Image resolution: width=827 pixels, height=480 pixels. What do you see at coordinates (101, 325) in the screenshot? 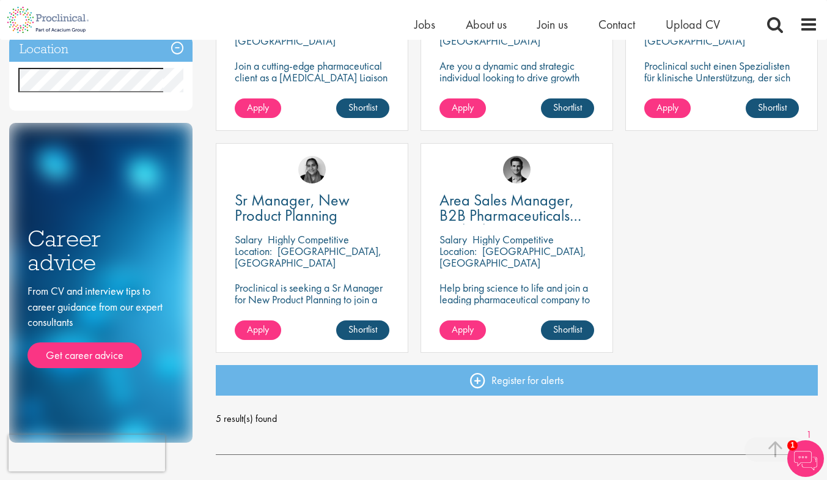
I see `div: From CV and interview tips to career guidance from our expert consultants` at bounding box center [101, 325].